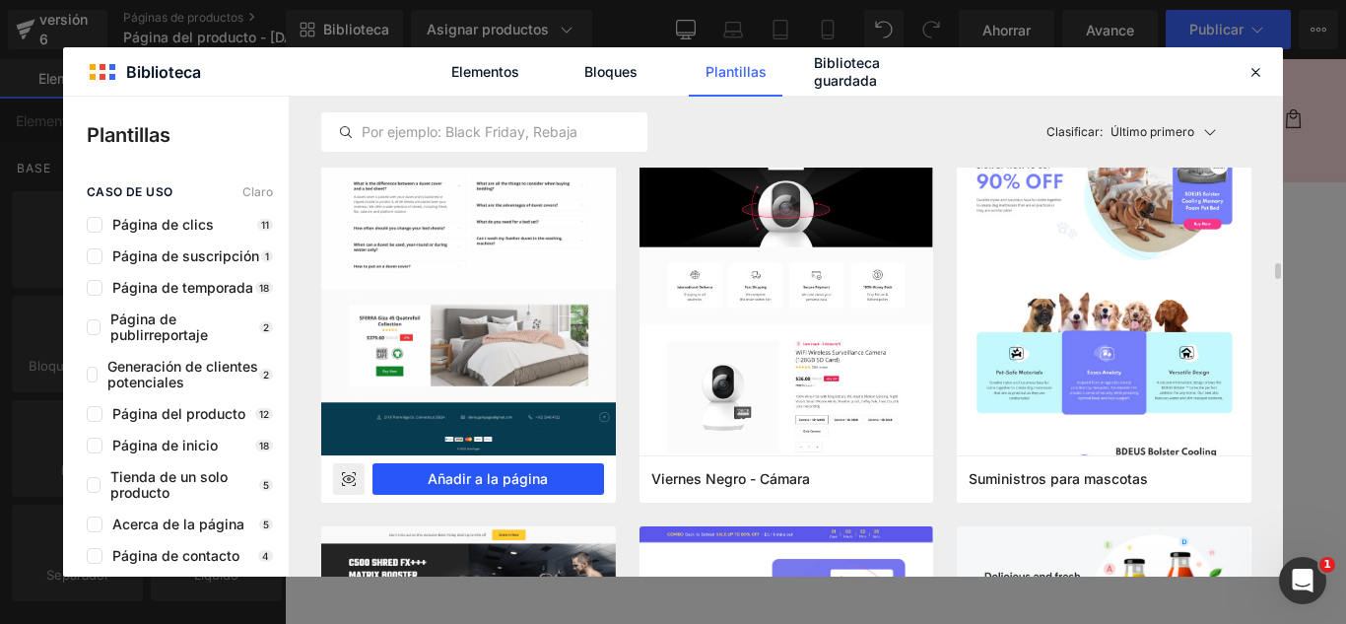  What do you see at coordinates (889, 475) in the screenshot?
I see `font: Añadir a la cesta` at bounding box center [889, 475].